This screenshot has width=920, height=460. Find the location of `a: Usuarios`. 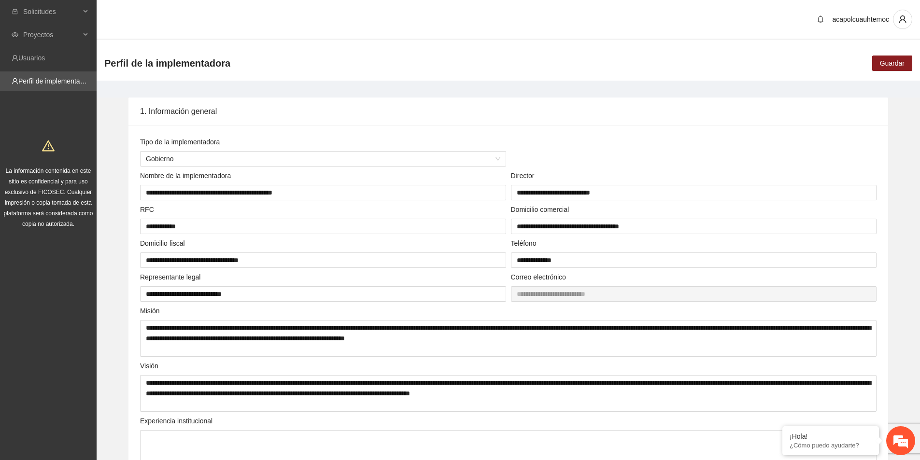

a: Usuarios is located at coordinates (31, 58).